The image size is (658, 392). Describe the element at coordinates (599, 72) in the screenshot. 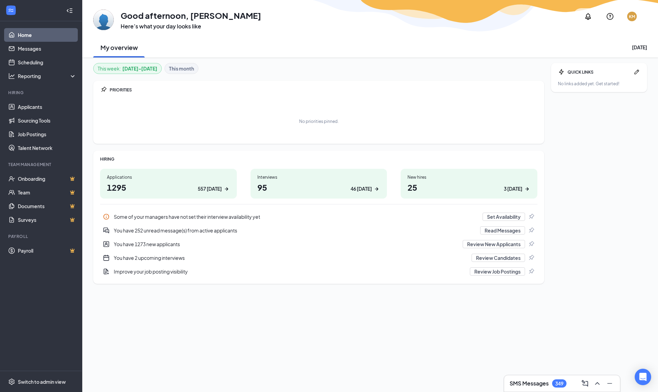

I see `div: QUICK LINKS` at that location.